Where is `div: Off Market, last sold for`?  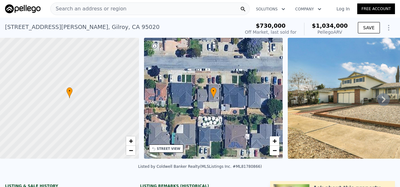
div: Off Market, last sold for is located at coordinates (271, 32).